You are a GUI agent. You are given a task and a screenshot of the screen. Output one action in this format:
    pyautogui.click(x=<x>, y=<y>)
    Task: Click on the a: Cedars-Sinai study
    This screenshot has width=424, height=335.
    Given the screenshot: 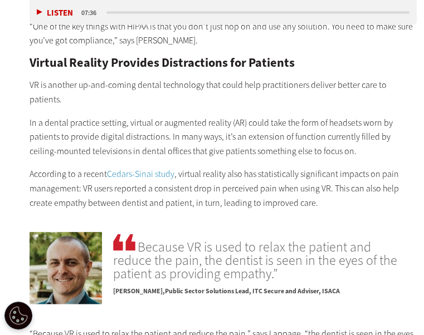 What is the action you would take?
    pyautogui.click(x=140, y=174)
    